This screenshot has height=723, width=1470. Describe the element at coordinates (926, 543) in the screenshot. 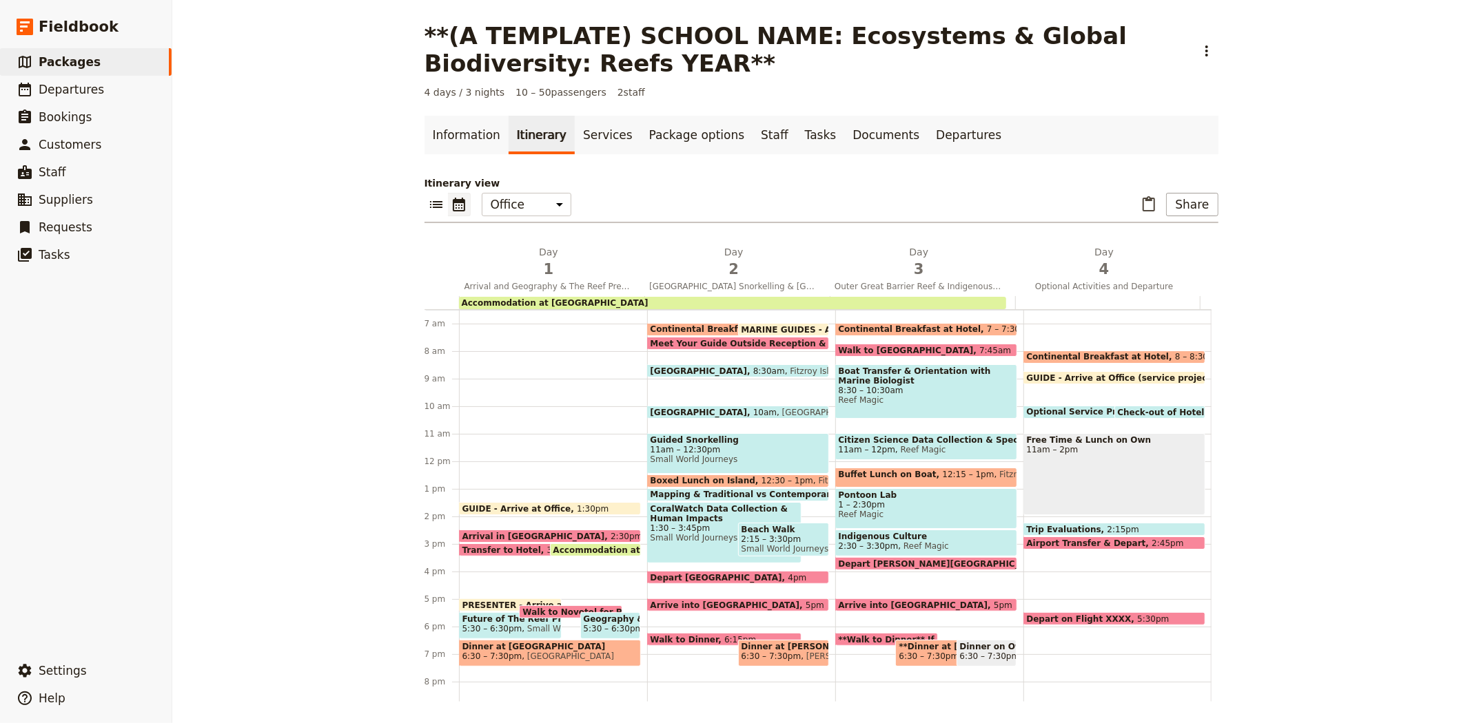

I see `div: Indigenous Culture2:30 – 3:30pmReef Magic` at that location.